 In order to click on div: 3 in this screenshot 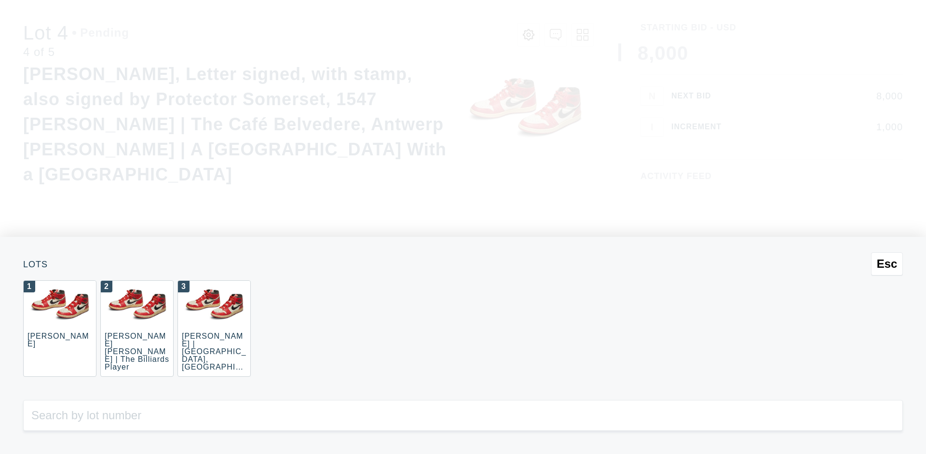, I will do `click(184, 286)`.